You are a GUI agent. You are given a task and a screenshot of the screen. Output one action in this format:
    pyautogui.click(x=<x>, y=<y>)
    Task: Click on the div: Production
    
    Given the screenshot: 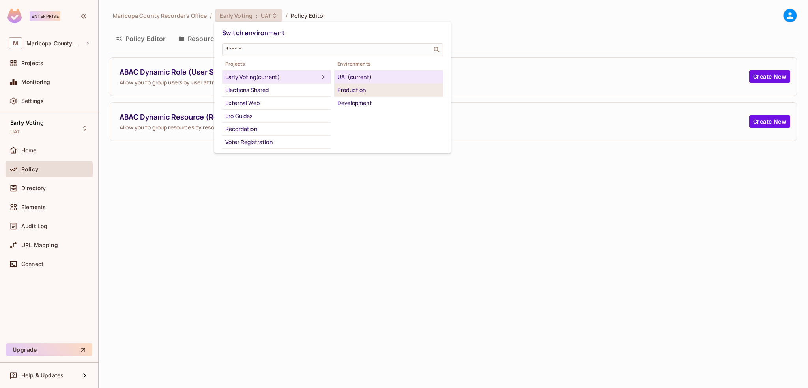 What is the action you would take?
    pyautogui.click(x=389, y=90)
    